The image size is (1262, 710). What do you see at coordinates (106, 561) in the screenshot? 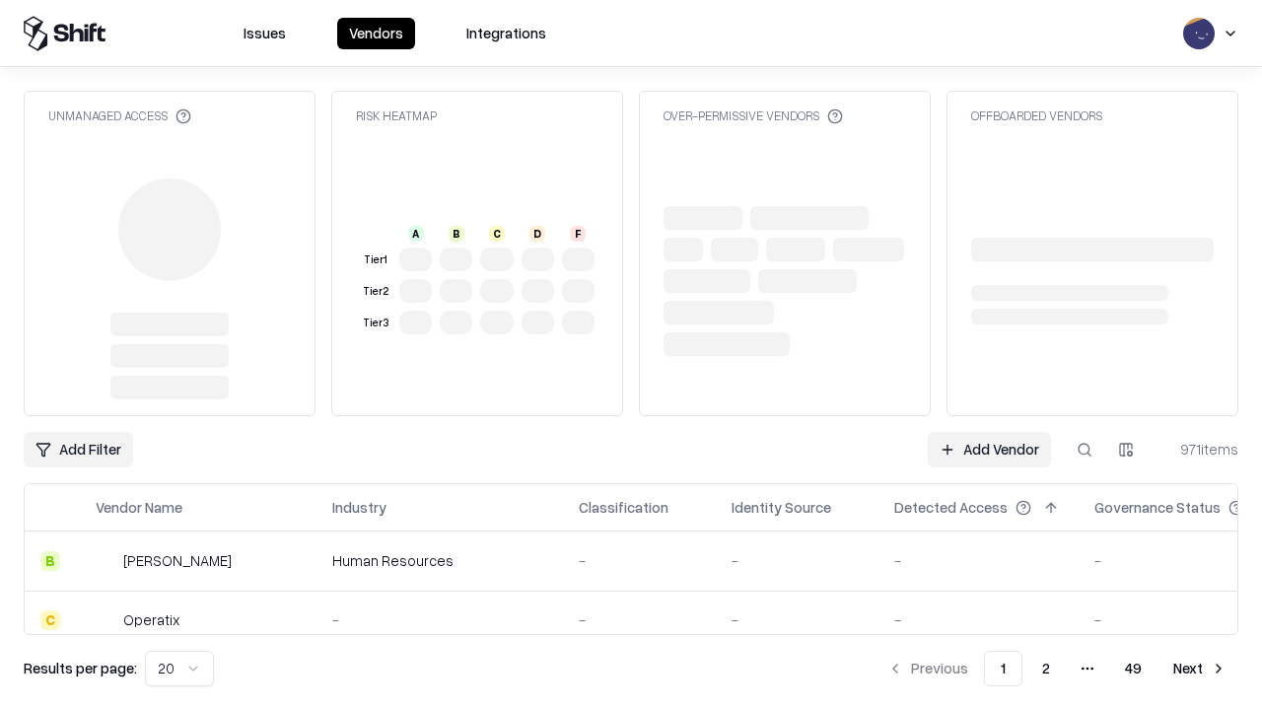
I see `img: Deel` at bounding box center [106, 561].